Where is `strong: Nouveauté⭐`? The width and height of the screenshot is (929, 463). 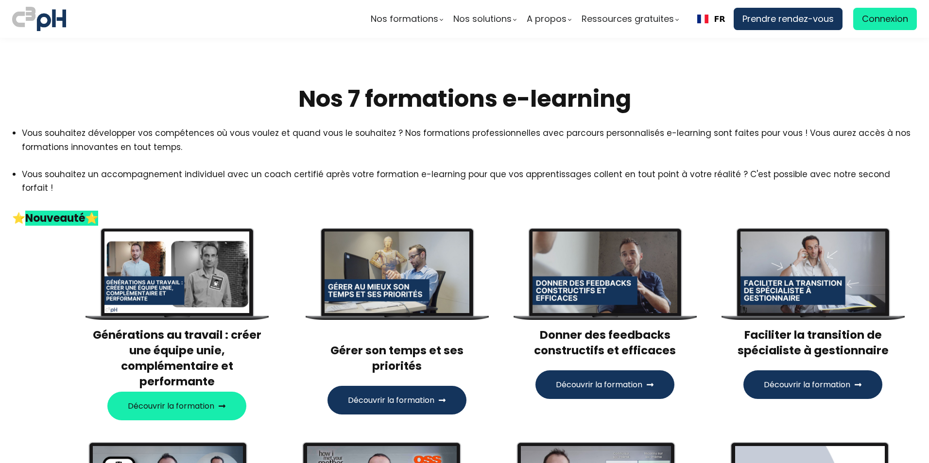
strong: Nouveauté⭐ is located at coordinates (62, 218).